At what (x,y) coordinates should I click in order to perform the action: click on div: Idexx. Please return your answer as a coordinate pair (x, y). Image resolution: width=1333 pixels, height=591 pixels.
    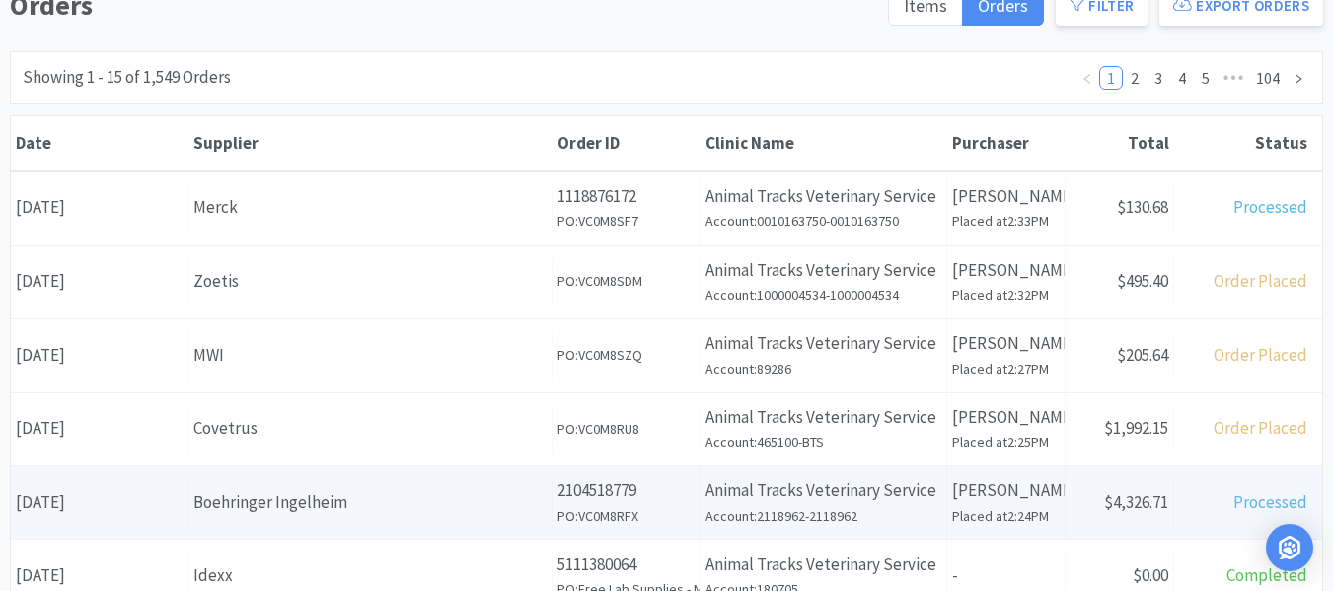
    Looking at the image, I should click on (370, 575).